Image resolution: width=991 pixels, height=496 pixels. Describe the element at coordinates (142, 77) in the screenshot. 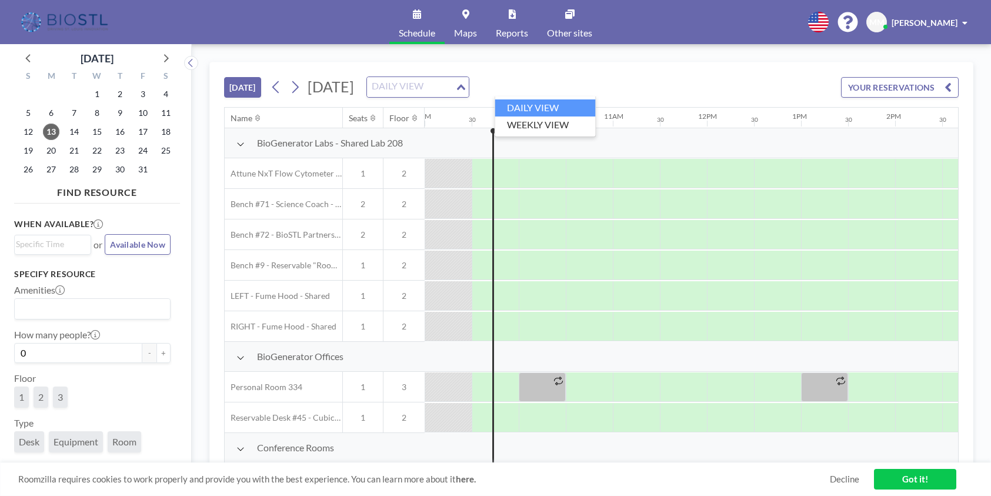

I see `div: F` at that location.